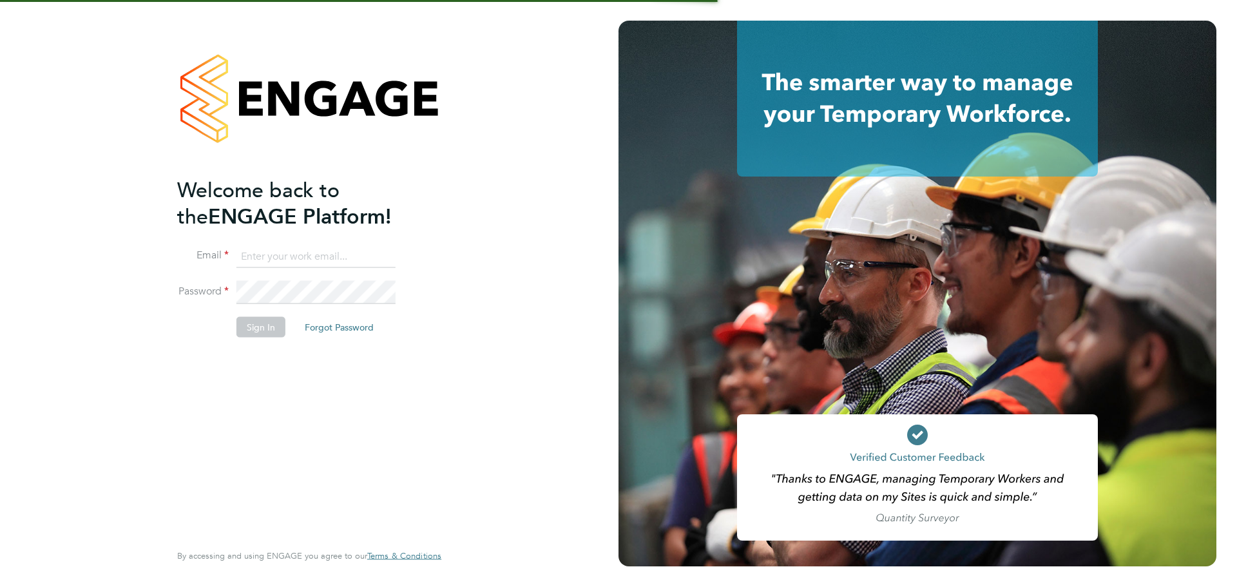 This screenshot has width=1237, height=587. I want to click on h2: ENGAGE Platform!, so click(303, 203).